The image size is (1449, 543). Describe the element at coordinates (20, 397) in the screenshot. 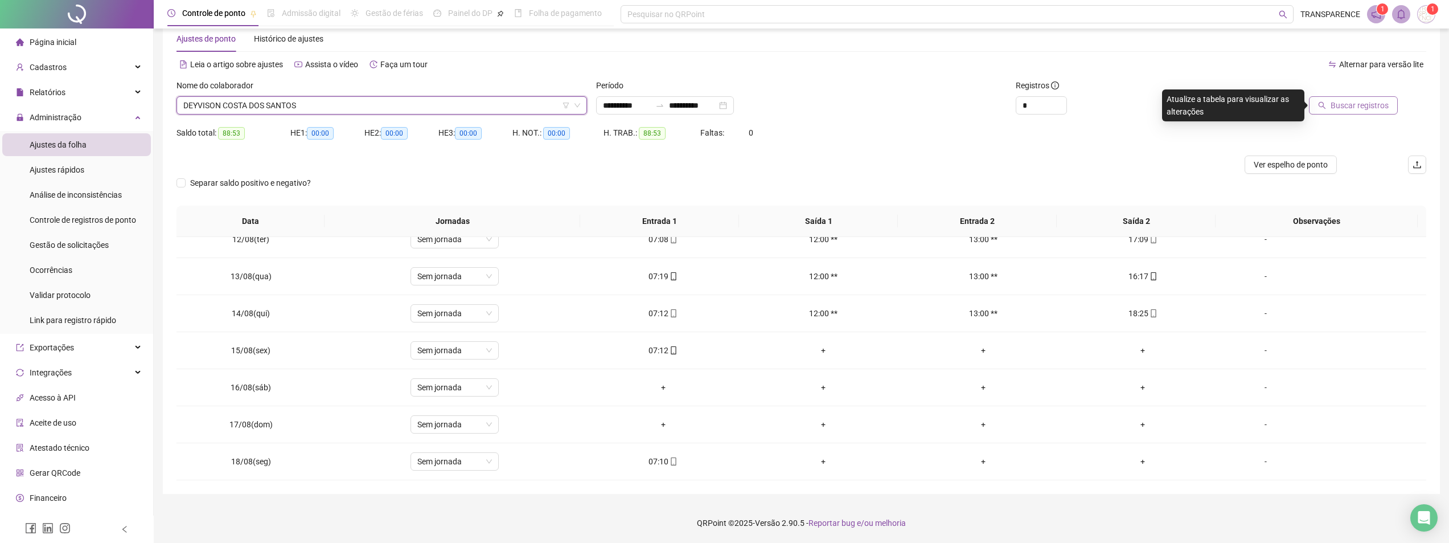

I see `span: api` at that location.